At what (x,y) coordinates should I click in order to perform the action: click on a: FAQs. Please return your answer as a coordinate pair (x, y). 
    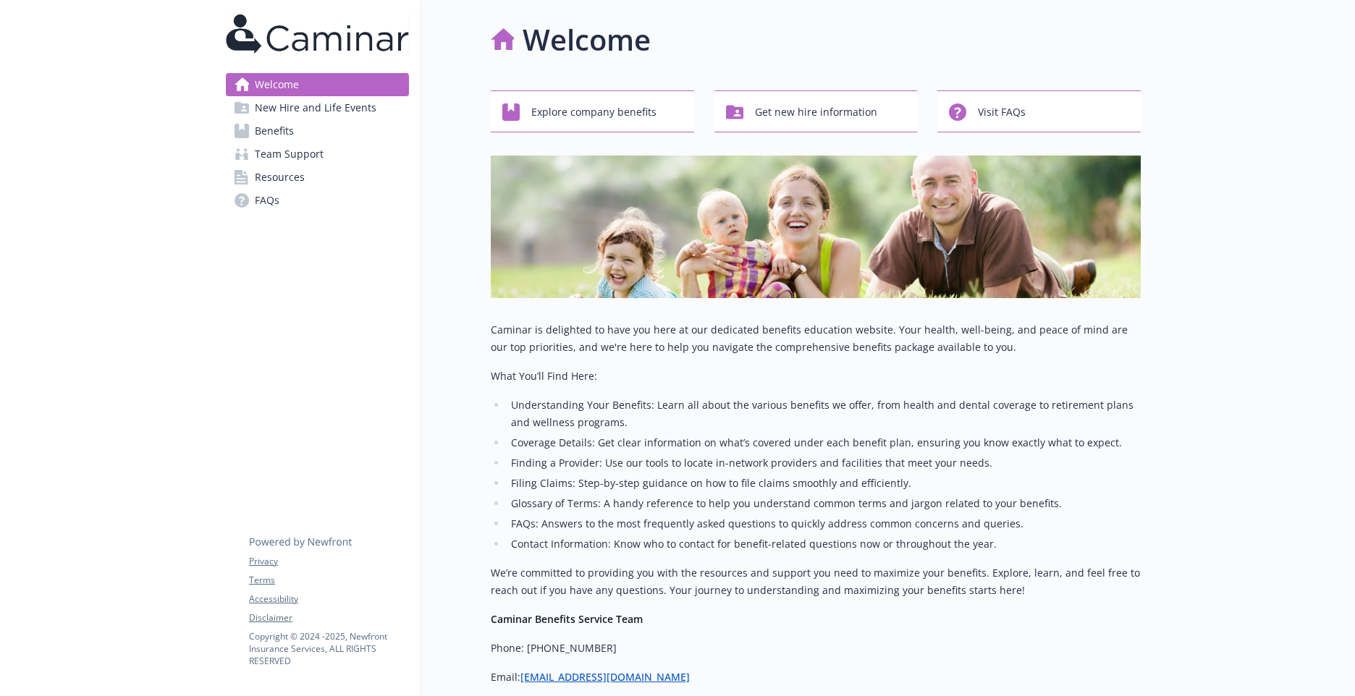
    Looking at the image, I should click on (317, 201).